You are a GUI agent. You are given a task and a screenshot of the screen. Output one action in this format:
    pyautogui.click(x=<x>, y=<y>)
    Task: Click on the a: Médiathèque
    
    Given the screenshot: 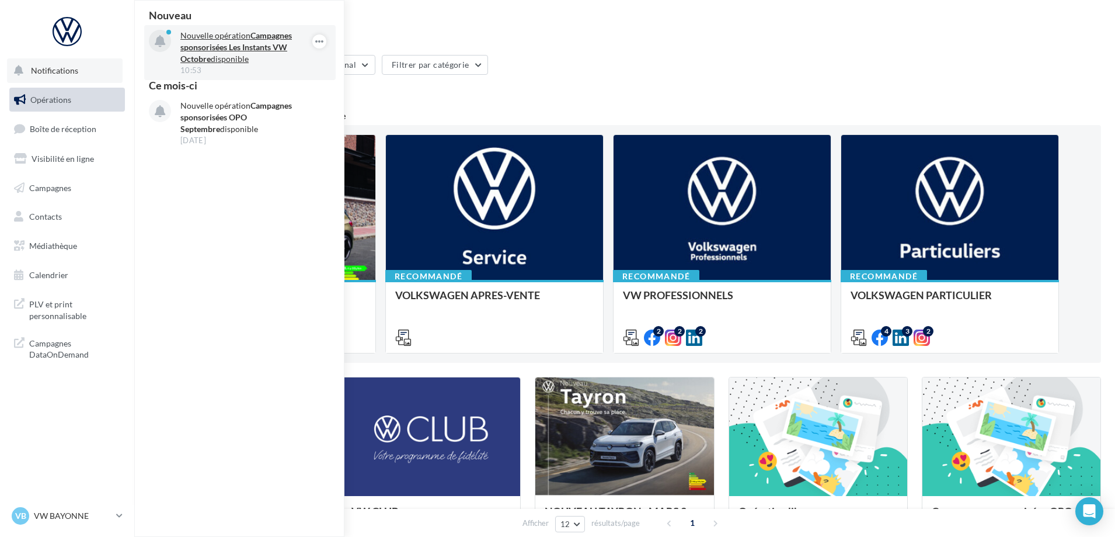 What is the action you would take?
    pyautogui.click(x=67, y=246)
    